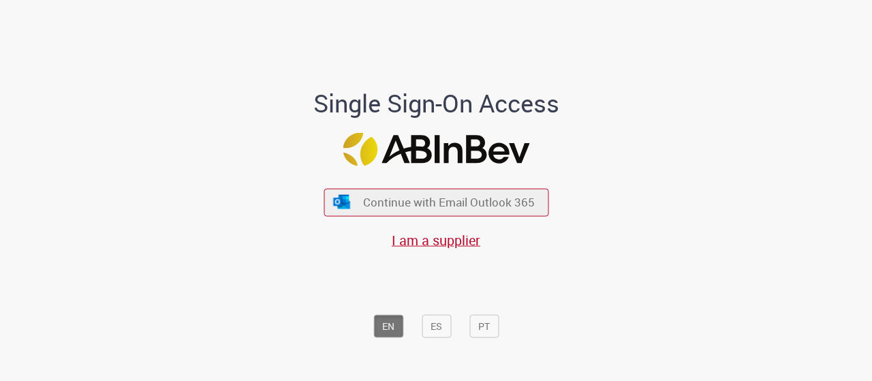  What do you see at coordinates (484, 326) in the screenshot?
I see `button: PT` at bounding box center [484, 326].